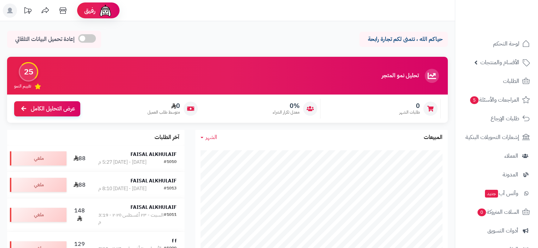 This screenshot has height=248, width=538. What do you see at coordinates (492, 137) in the screenshot?
I see `span: إشعارات التحويلات البنكية` at bounding box center [492, 137].